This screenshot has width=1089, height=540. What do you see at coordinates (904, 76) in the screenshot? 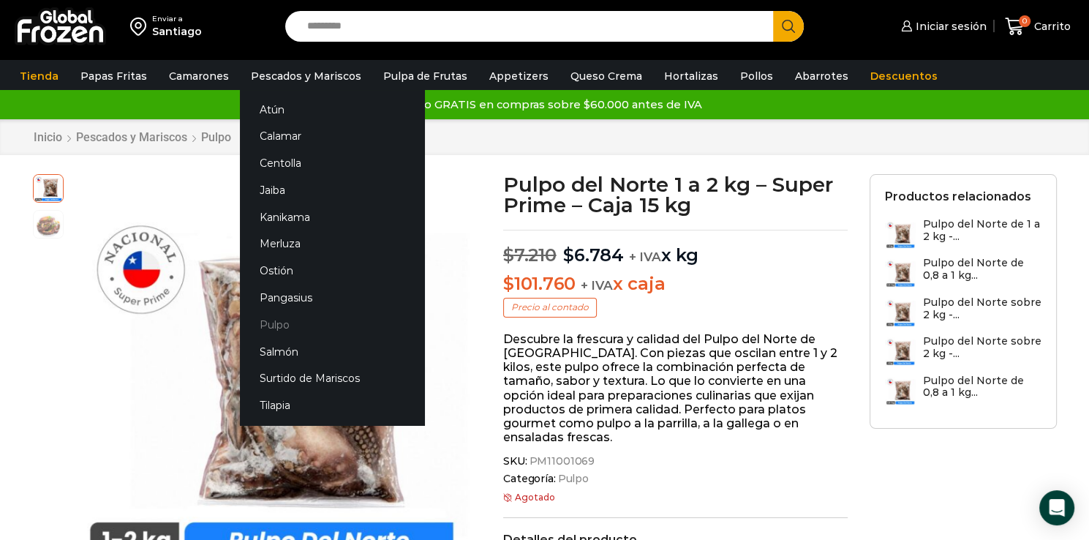
I see `a: Descuentos` at bounding box center [904, 76].